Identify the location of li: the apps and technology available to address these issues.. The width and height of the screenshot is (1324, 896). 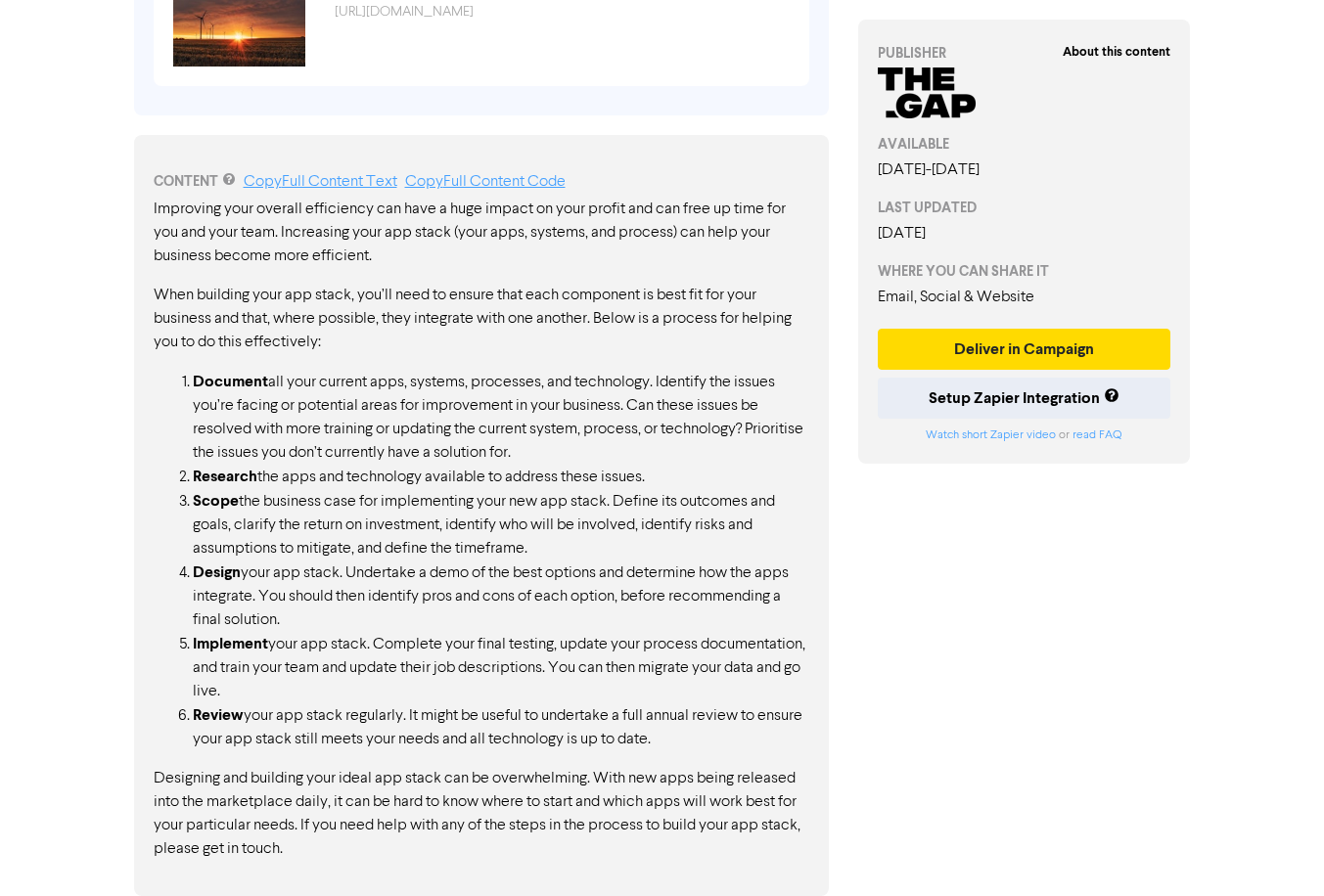
(501, 476).